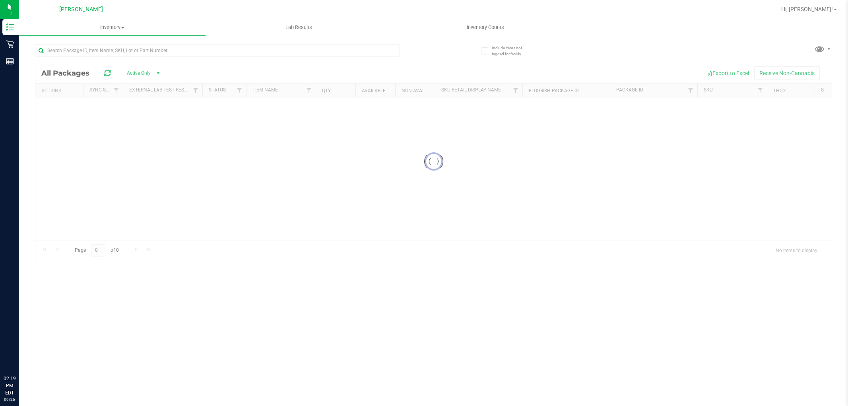 The image size is (848, 406). I want to click on a: Lab Results, so click(299, 27).